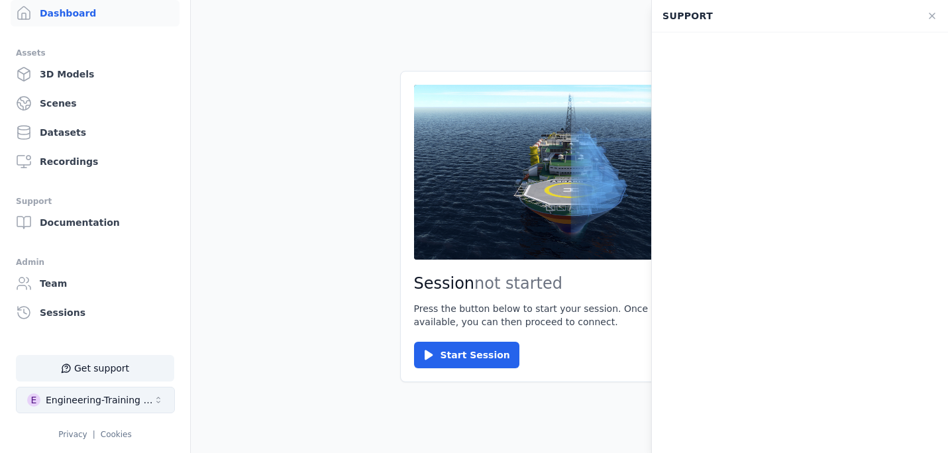  Describe the element at coordinates (95, 262) in the screenshot. I see `div: Admin` at that location.